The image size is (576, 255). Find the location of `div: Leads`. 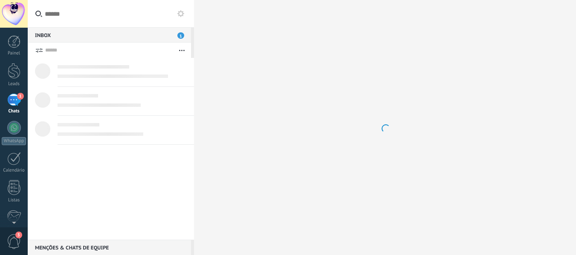

div: Leads is located at coordinates (14, 84).